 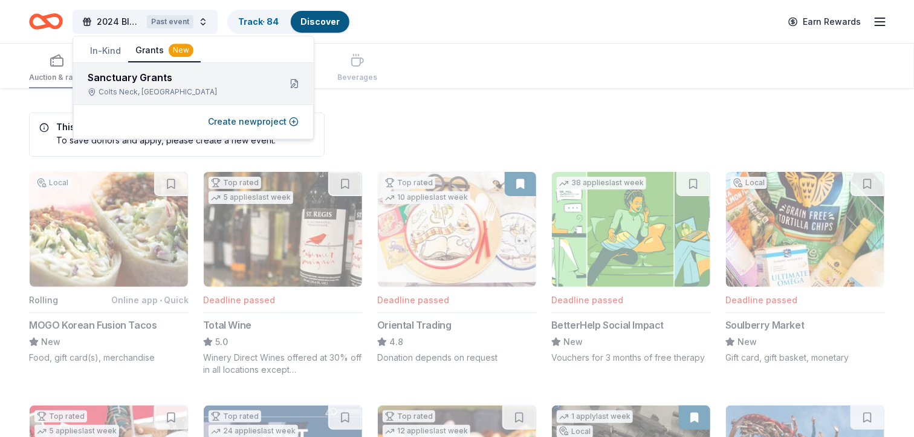 I want to click on a: Discover, so click(x=320, y=21).